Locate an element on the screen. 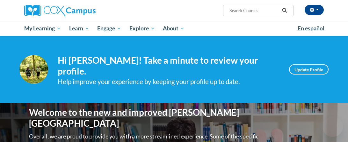 The height and width of the screenshot is (142, 348). a: Cox Campus is located at coordinates (71, 11).